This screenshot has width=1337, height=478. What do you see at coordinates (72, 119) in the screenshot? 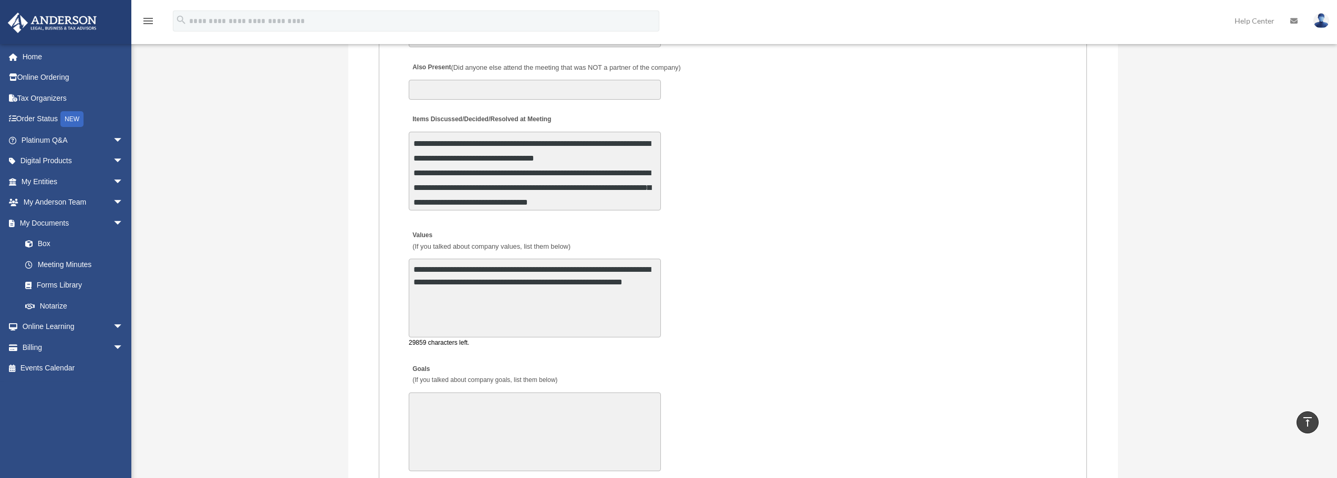
I see `div: NEW` at bounding box center [72, 119].